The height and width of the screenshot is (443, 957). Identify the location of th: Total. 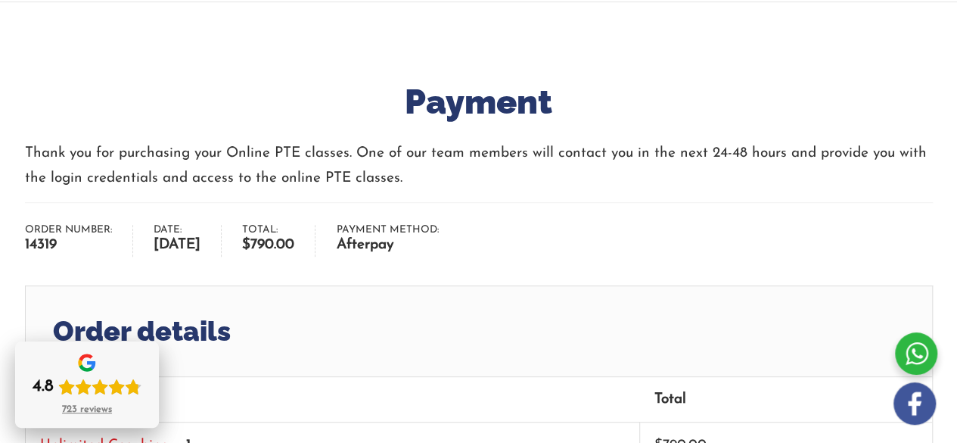
(786, 400).